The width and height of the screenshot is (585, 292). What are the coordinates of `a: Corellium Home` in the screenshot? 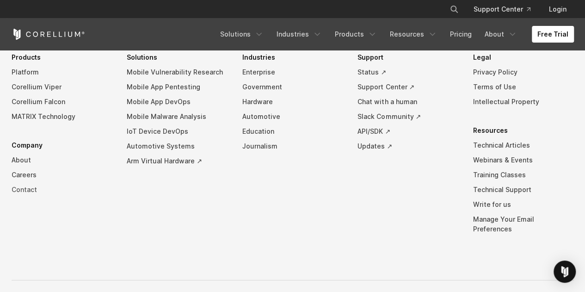 It's located at (48, 34).